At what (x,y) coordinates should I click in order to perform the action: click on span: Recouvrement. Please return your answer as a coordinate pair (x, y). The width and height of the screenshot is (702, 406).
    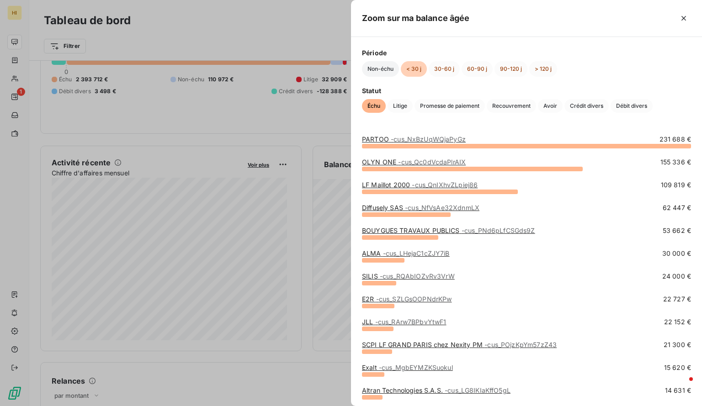
    Looking at the image, I should click on (511, 106).